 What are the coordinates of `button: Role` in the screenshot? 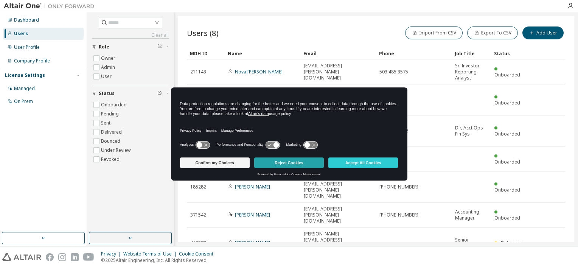 It's located at (130, 47).